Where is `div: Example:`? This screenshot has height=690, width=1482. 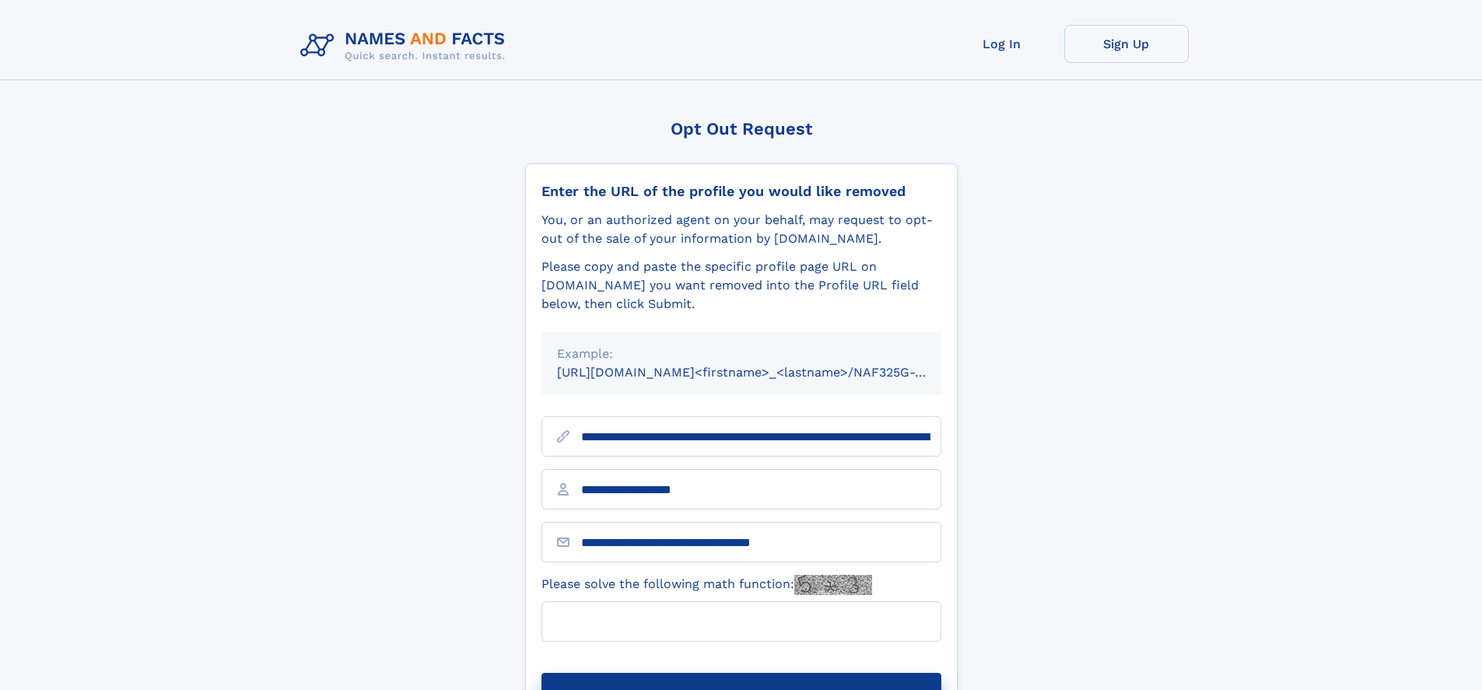 div: Example: is located at coordinates (742, 354).